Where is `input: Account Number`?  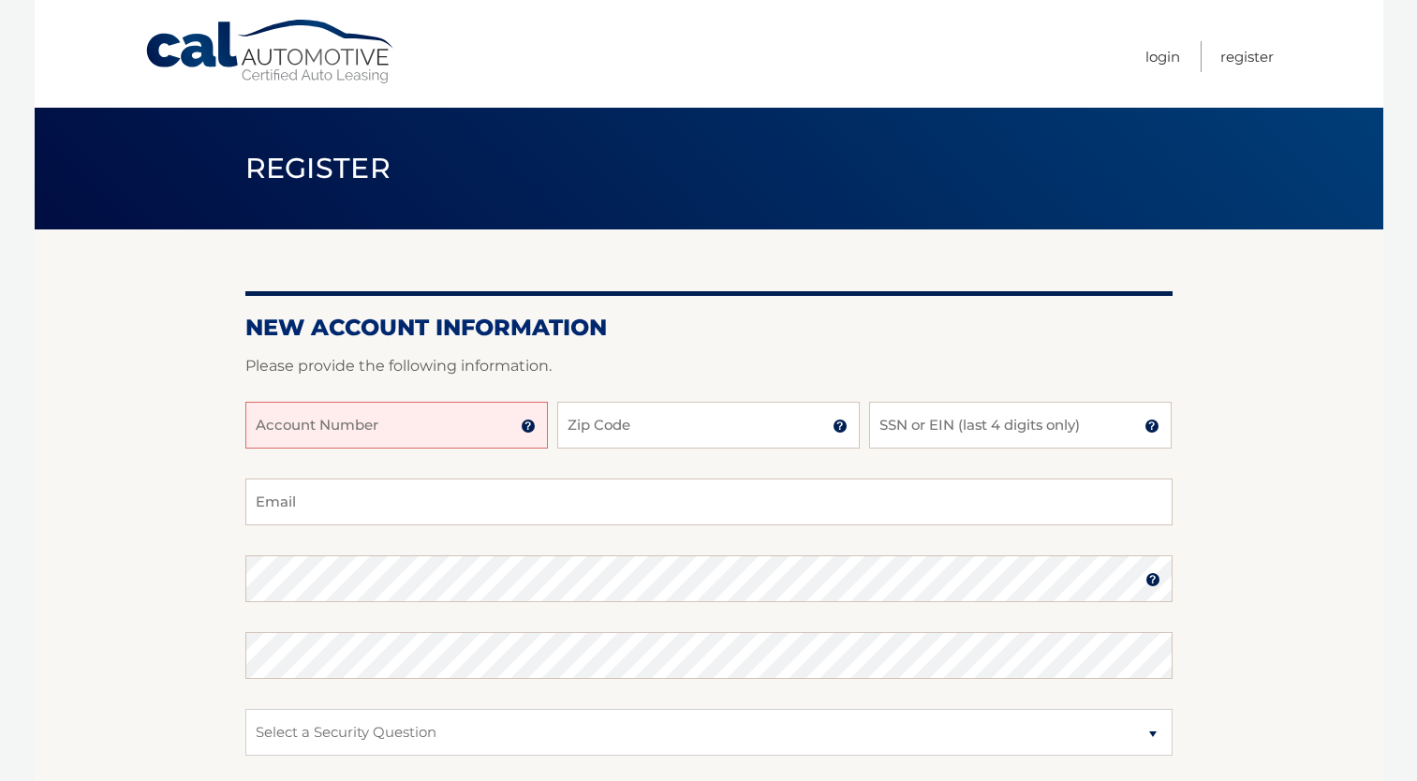 input: Account Number is located at coordinates (396, 425).